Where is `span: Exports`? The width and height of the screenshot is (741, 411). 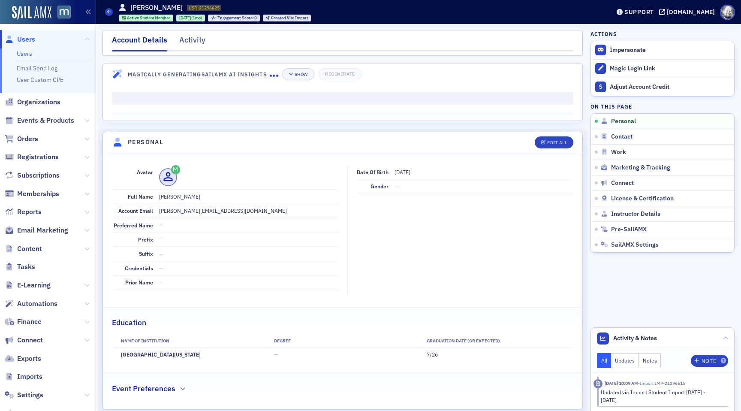
span: Exports is located at coordinates (29, 358).